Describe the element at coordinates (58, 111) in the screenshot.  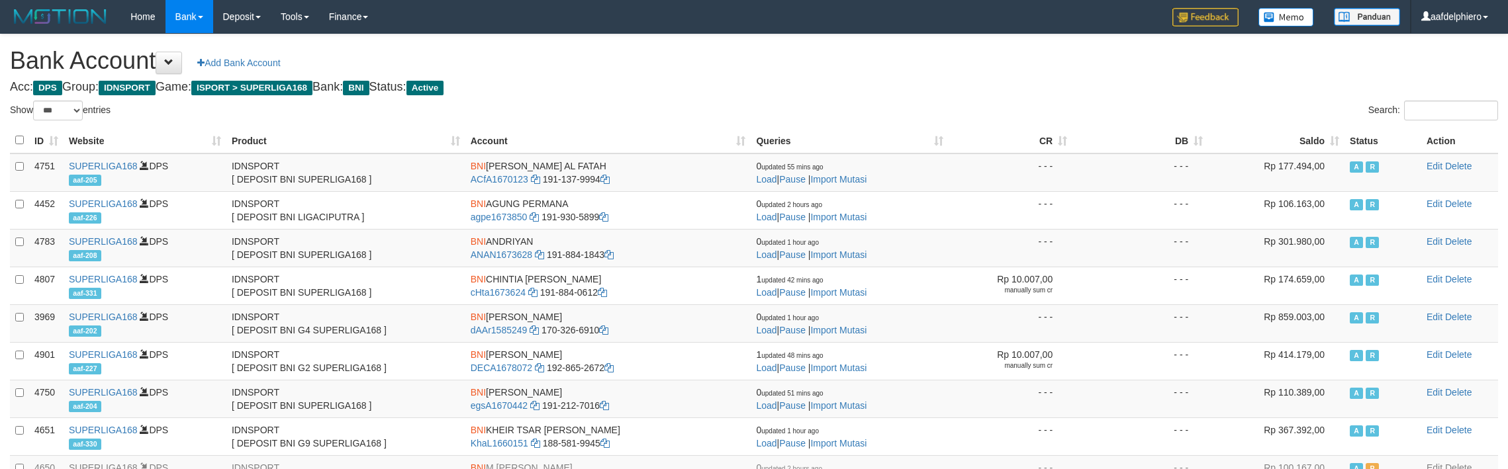
I see `select: Showentries` at that location.